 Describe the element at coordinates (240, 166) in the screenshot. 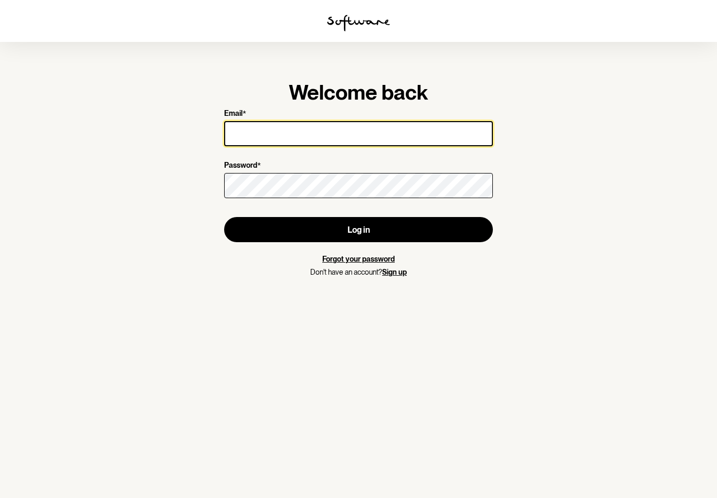

I see `p: Password` at that location.